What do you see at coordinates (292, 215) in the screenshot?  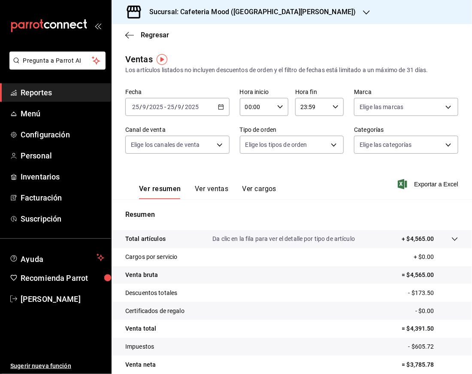 I see `p: Resumen` at bounding box center [292, 215].